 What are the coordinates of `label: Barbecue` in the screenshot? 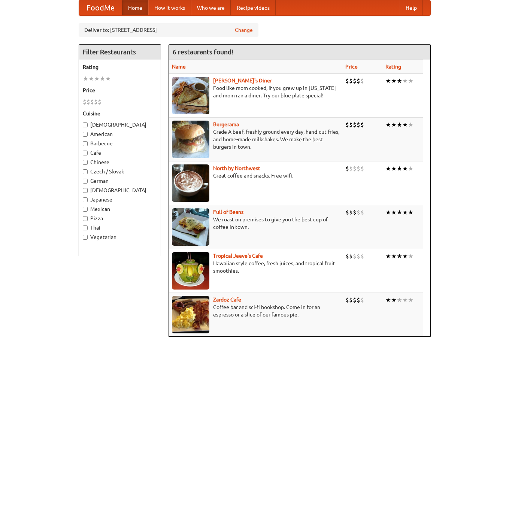 It's located at (120, 143).